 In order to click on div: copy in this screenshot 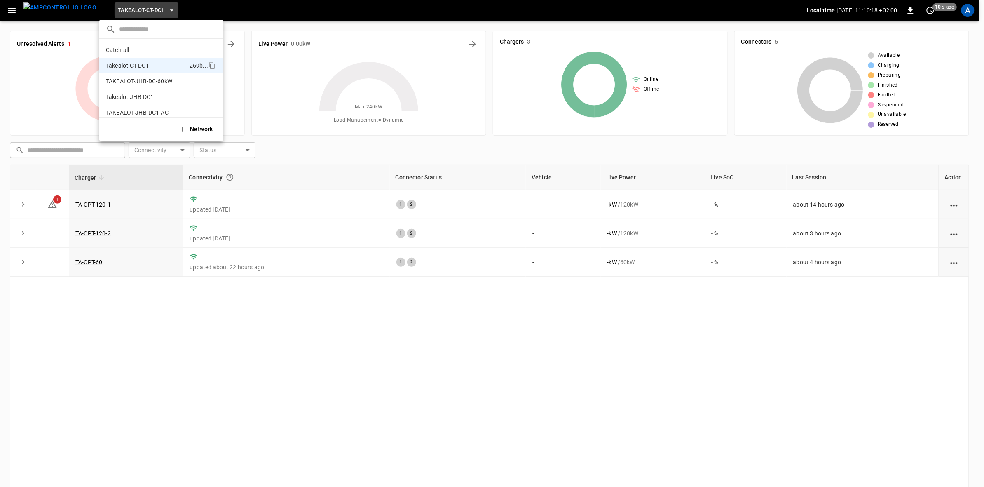, I will do `click(212, 66)`.